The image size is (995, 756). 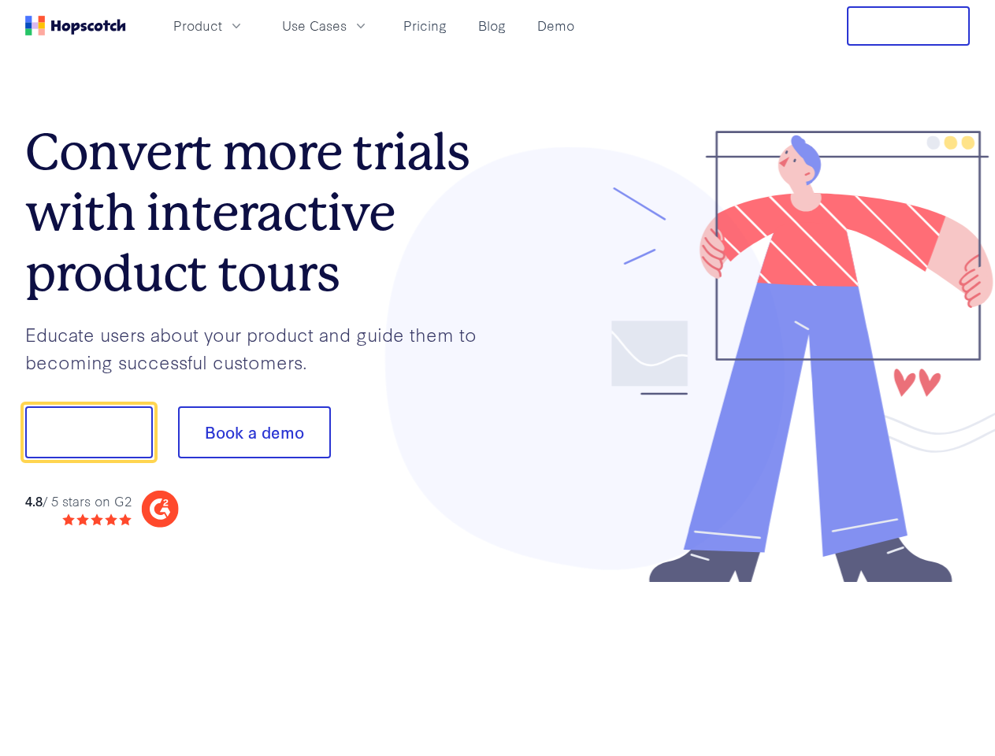 What do you see at coordinates (555, 25) in the screenshot?
I see `a: Demo` at bounding box center [555, 25].